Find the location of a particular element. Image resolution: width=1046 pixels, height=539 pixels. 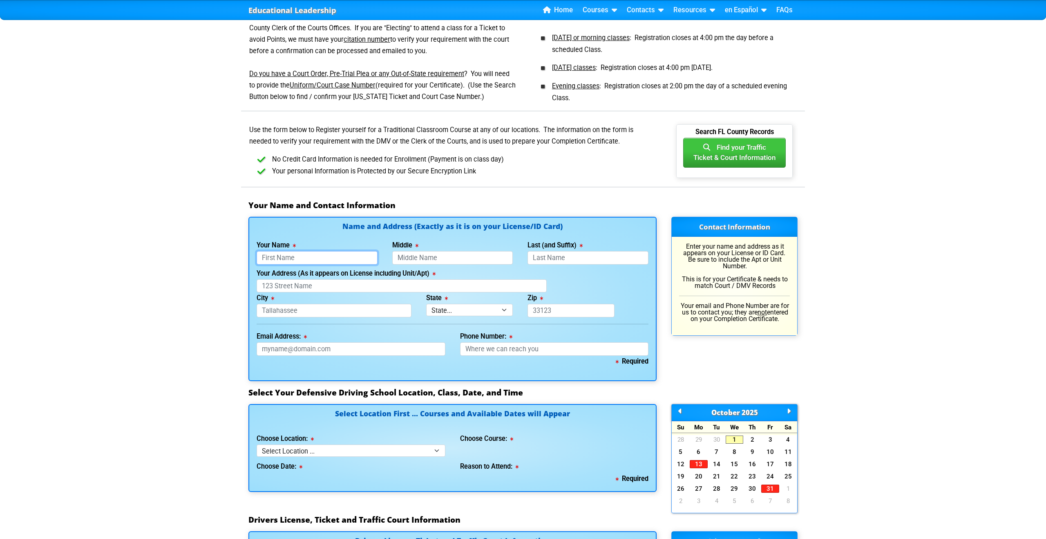

label: State is located at coordinates (437, 298).